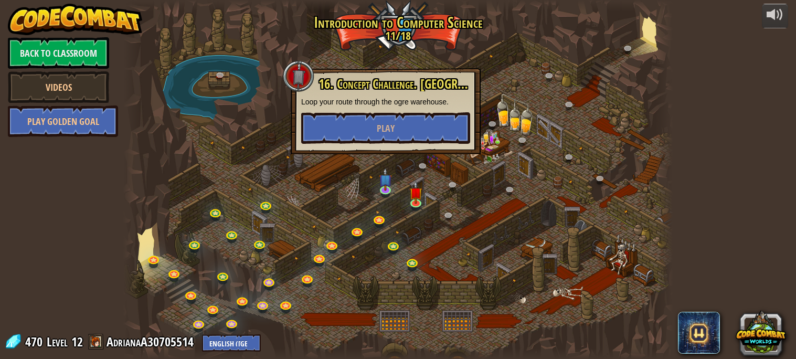  I want to click on a: Back to Classroom, so click(58, 53).